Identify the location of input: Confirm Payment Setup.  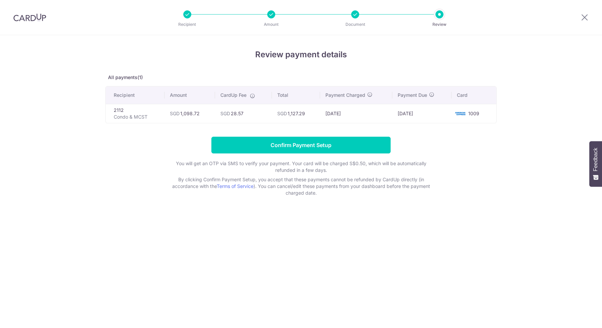
(301, 145).